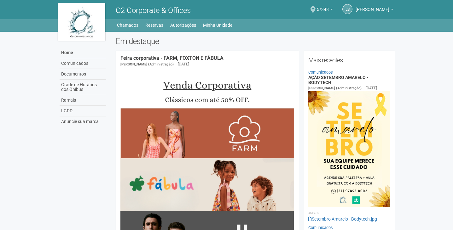 Image resolution: width=453 pixels, height=230 pixels. Describe the element at coordinates (153, 10) in the screenshot. I see `span: O2 Corporate & Offices` at that location.